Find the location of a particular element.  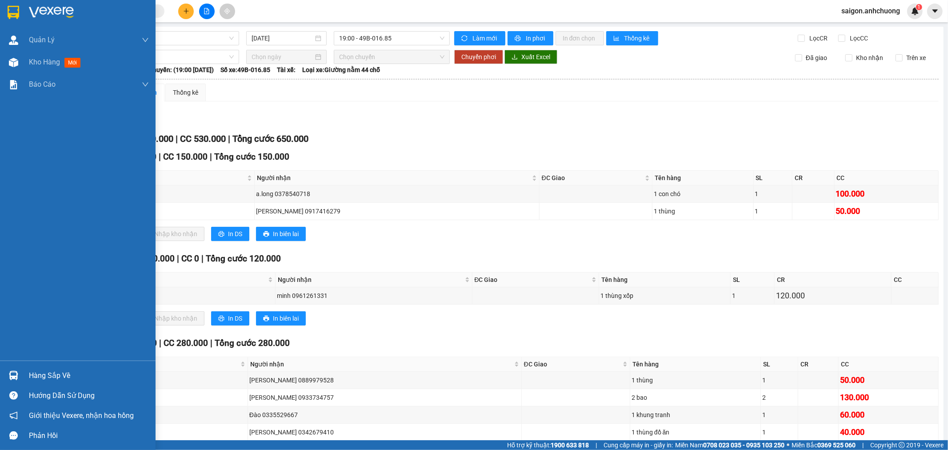

td: SG2510130010 is located at coordinates (169, 194).